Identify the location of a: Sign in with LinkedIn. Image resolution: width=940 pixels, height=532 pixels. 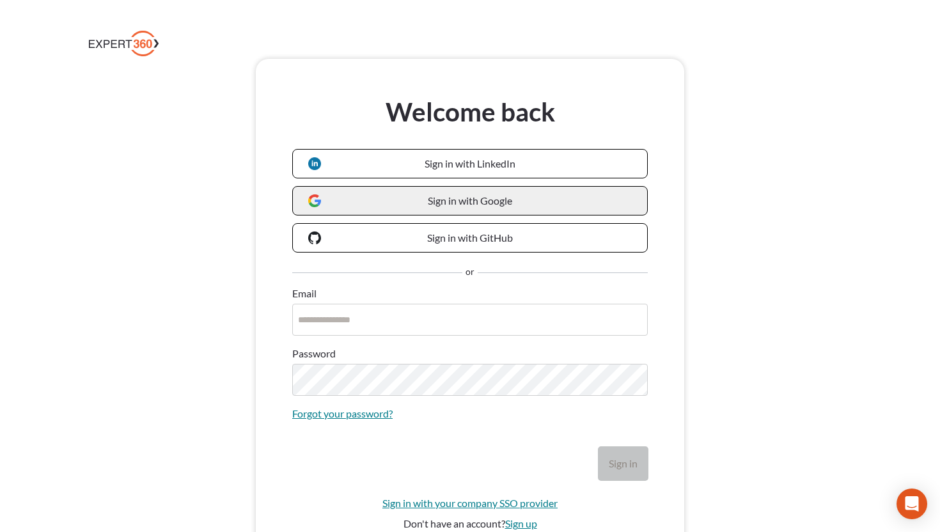
(470, 164).